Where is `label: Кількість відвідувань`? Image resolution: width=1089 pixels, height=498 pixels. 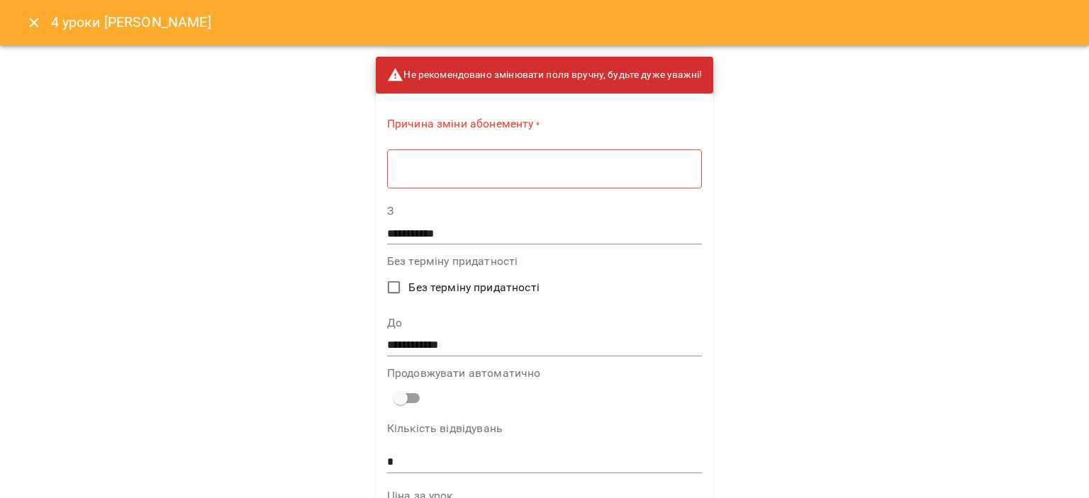
label: Кількість відвідувань is located at coordinates (544, 429).